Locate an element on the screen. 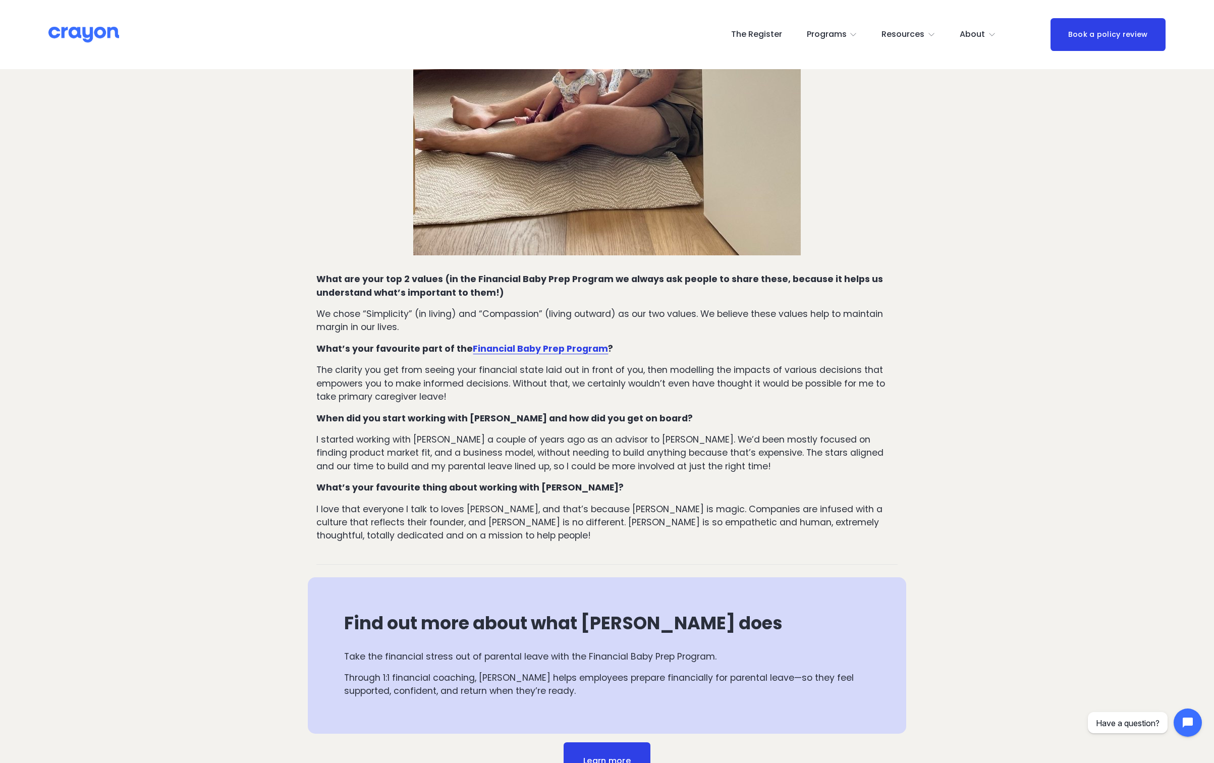  a: Book a policy review is located at coordinates (1108, 34).